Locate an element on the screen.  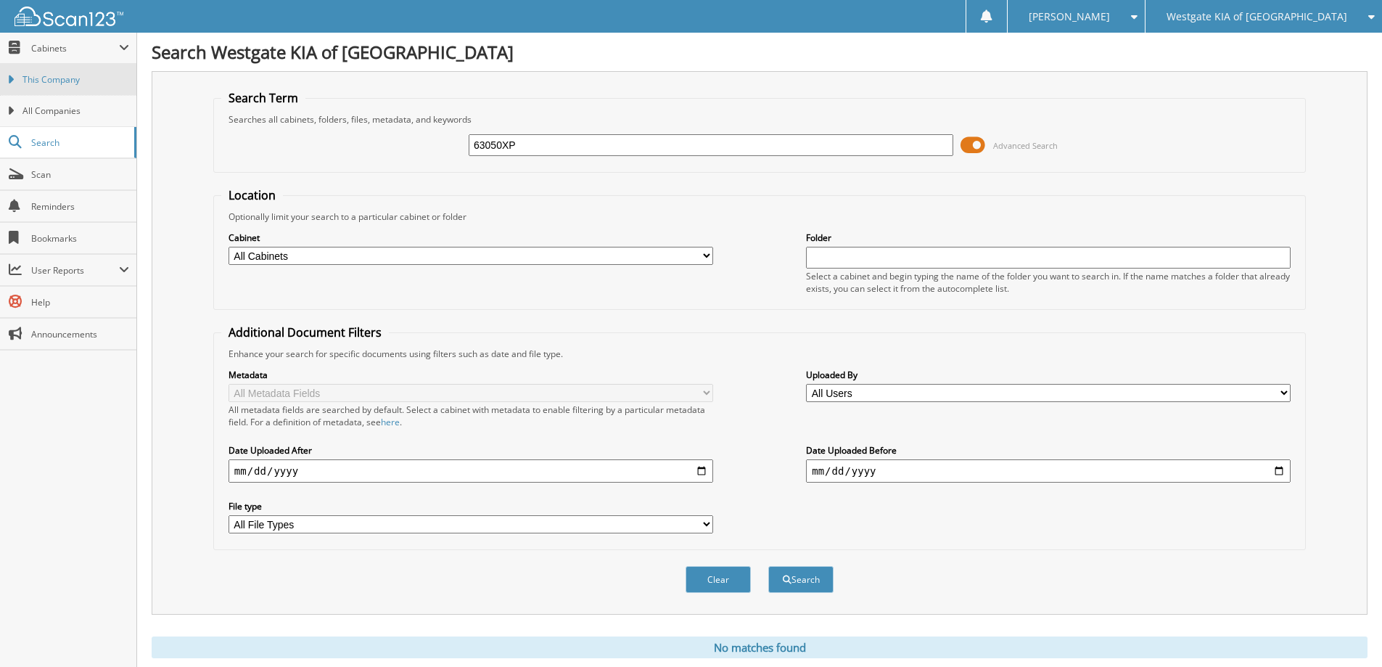
span: All Companies is located at coordinates (75, 111).